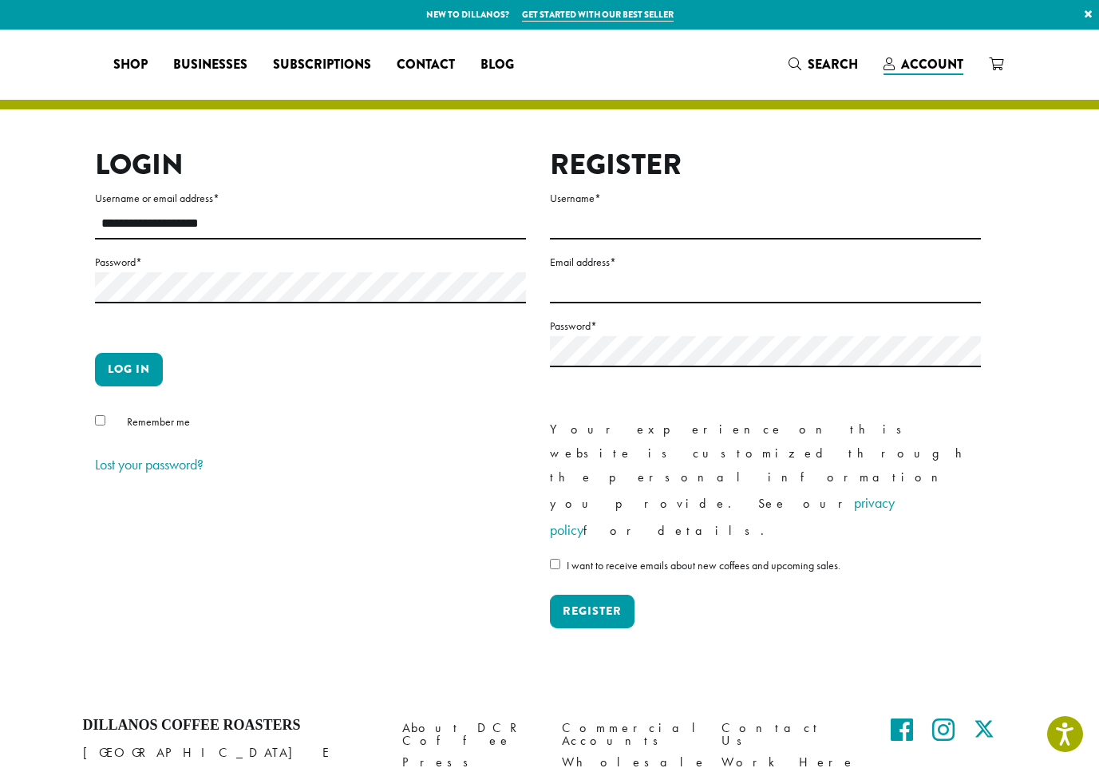 The image size is (1099, 768). What do you see at coordinates (765, 262) in the screenshot?
I see `label: Email address` at bounding box center [765, 262].